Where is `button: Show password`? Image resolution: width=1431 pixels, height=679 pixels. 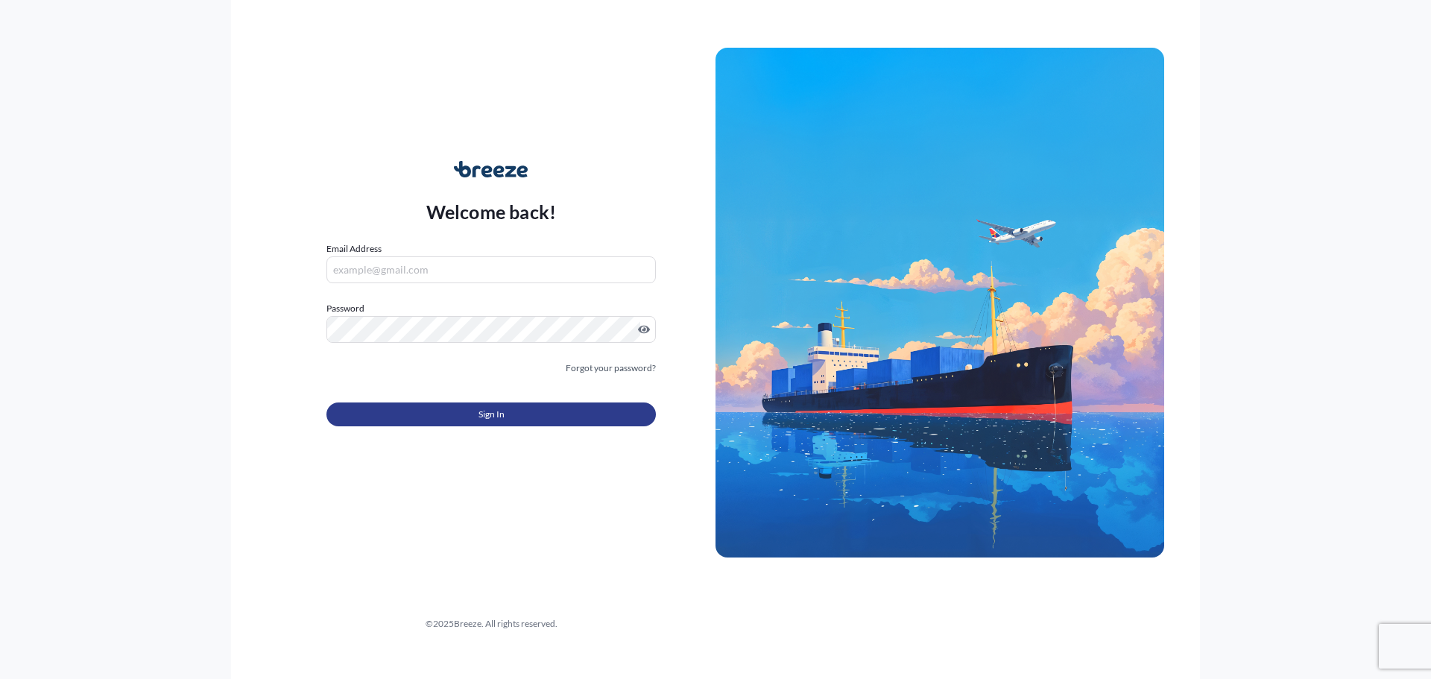
button: Show password is located at coordinates (644, 330).